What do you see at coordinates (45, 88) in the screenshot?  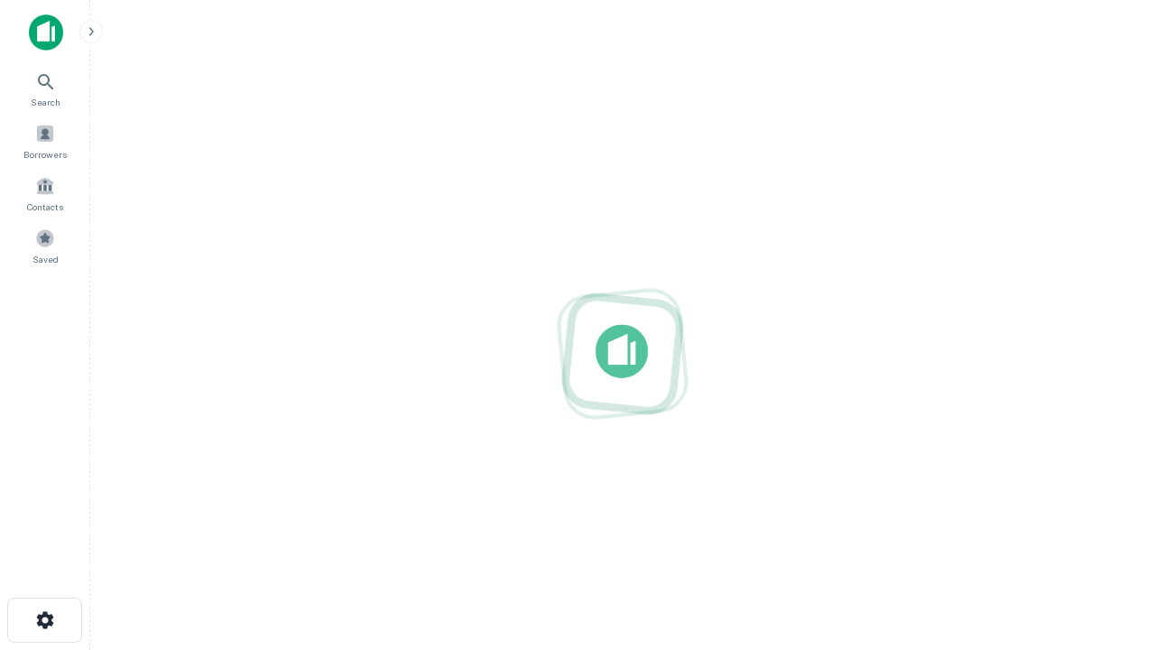 I see `div: Search` at bounding box center [45, 88].